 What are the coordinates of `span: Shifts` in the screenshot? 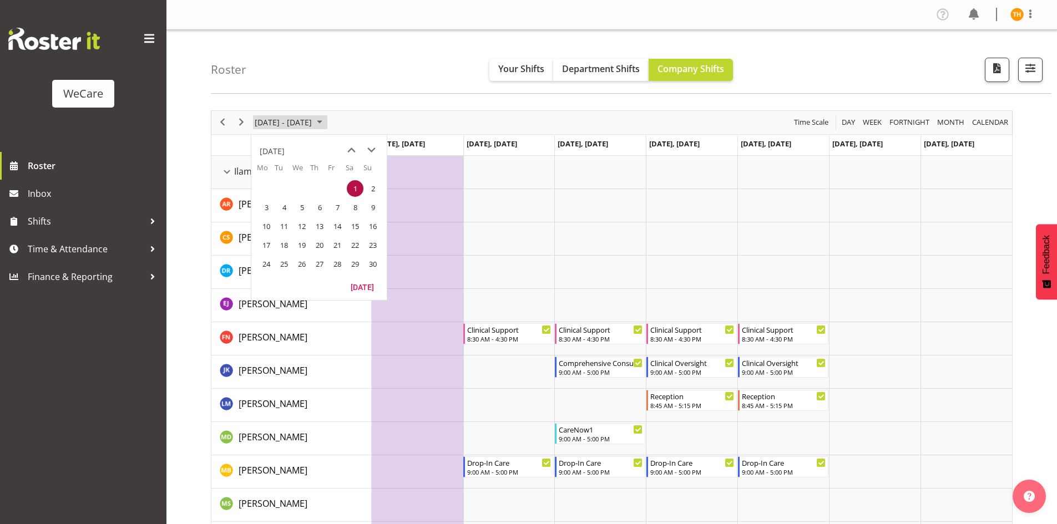 It's located at (86, 221).